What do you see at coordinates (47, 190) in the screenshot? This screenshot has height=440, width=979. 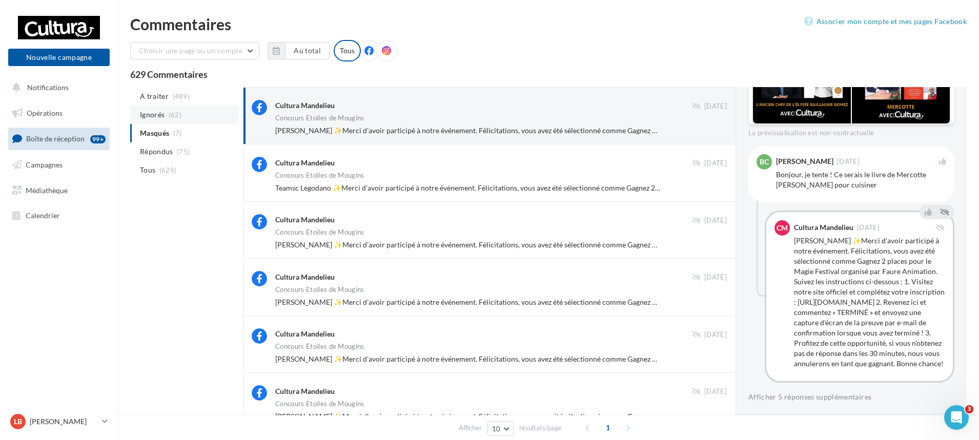 I see `span: Médiathèque` at bounding box center [47, 190].